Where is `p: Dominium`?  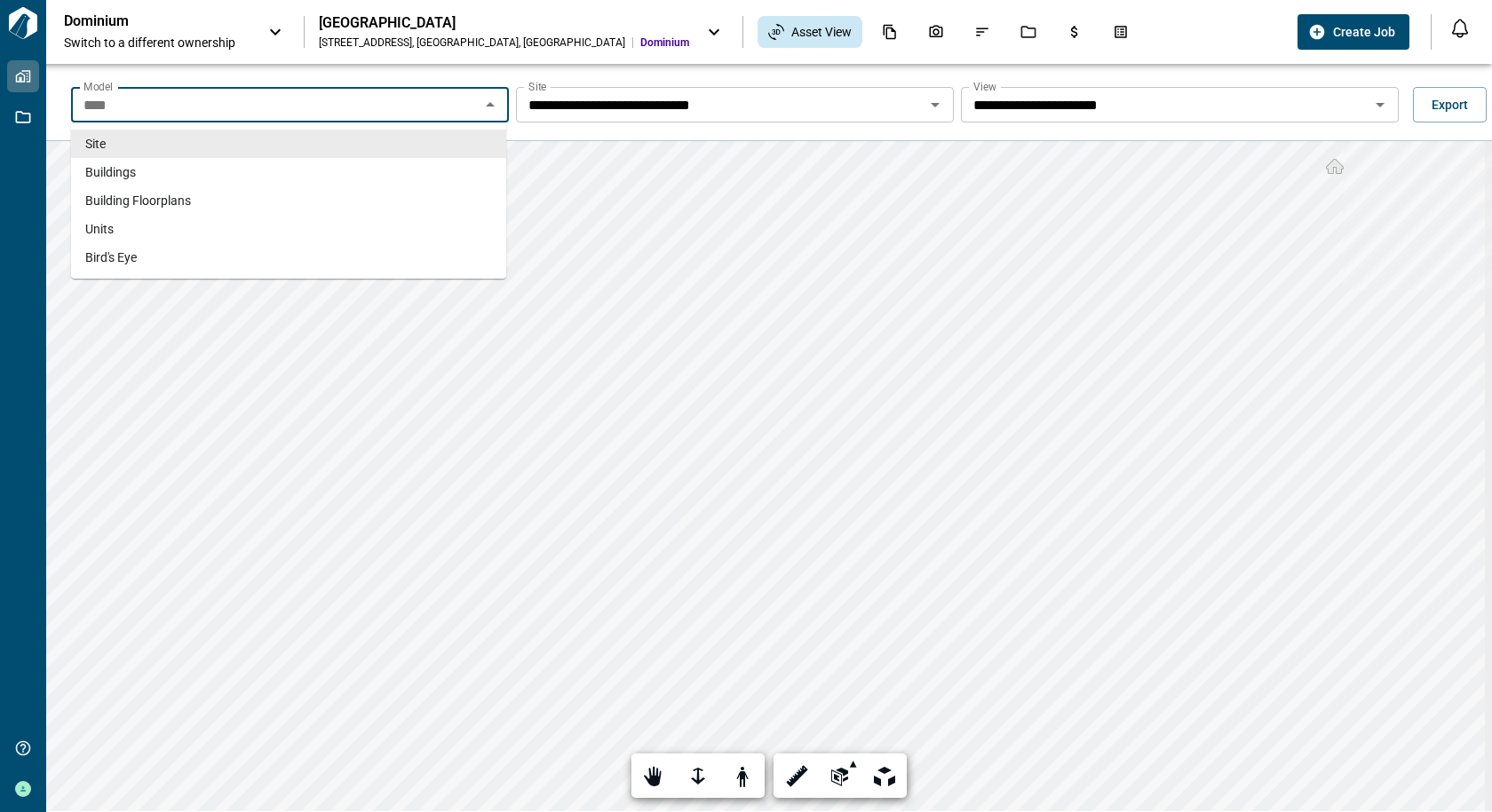 p: Dominium is located at coordinates (144, 21).